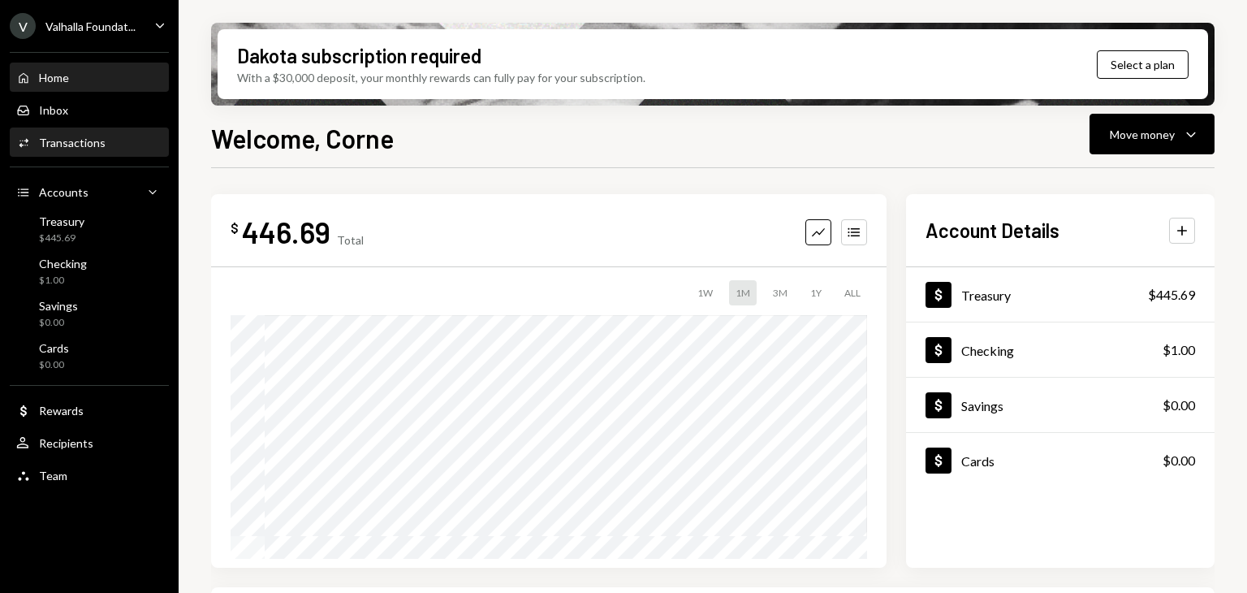 This screenshot has height=593, width=1247. Describe the element at coordinates (1142, 64) in the screenshot. I see `button: Select a plan` at that location.